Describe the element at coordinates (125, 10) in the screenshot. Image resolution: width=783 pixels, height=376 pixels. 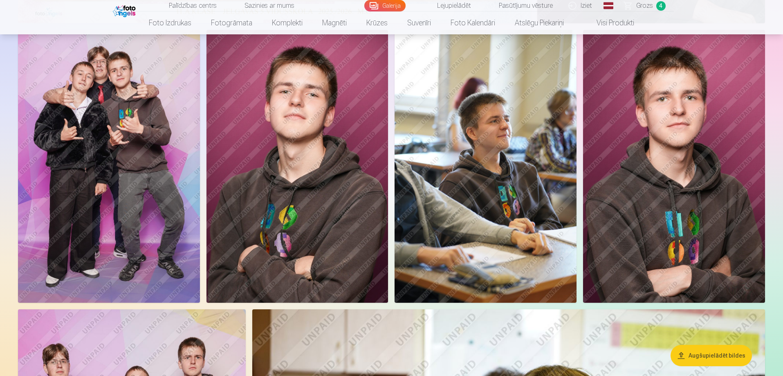
I see `img: /fa1` at that location.